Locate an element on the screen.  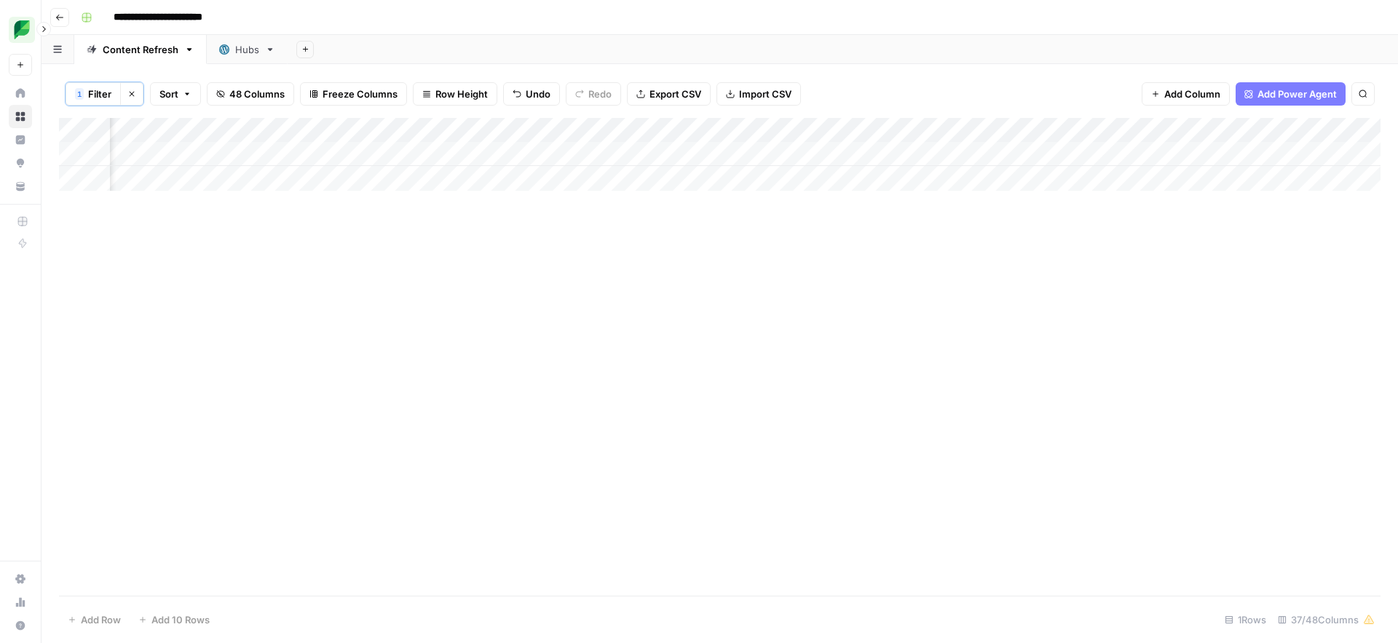
button: Freeze Columns is located at coordinates (353, 94).